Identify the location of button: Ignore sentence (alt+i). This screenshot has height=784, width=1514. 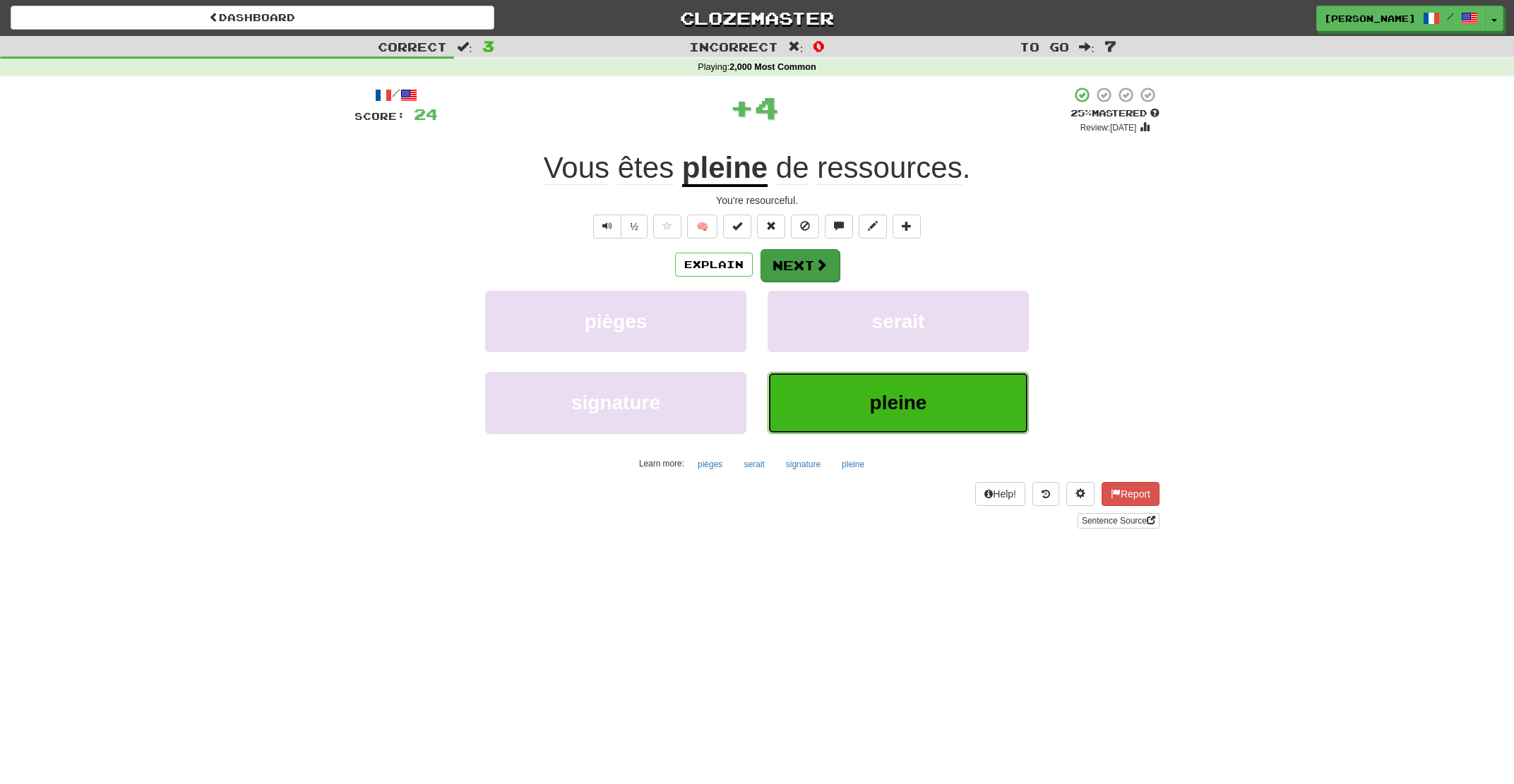
(805, 227).